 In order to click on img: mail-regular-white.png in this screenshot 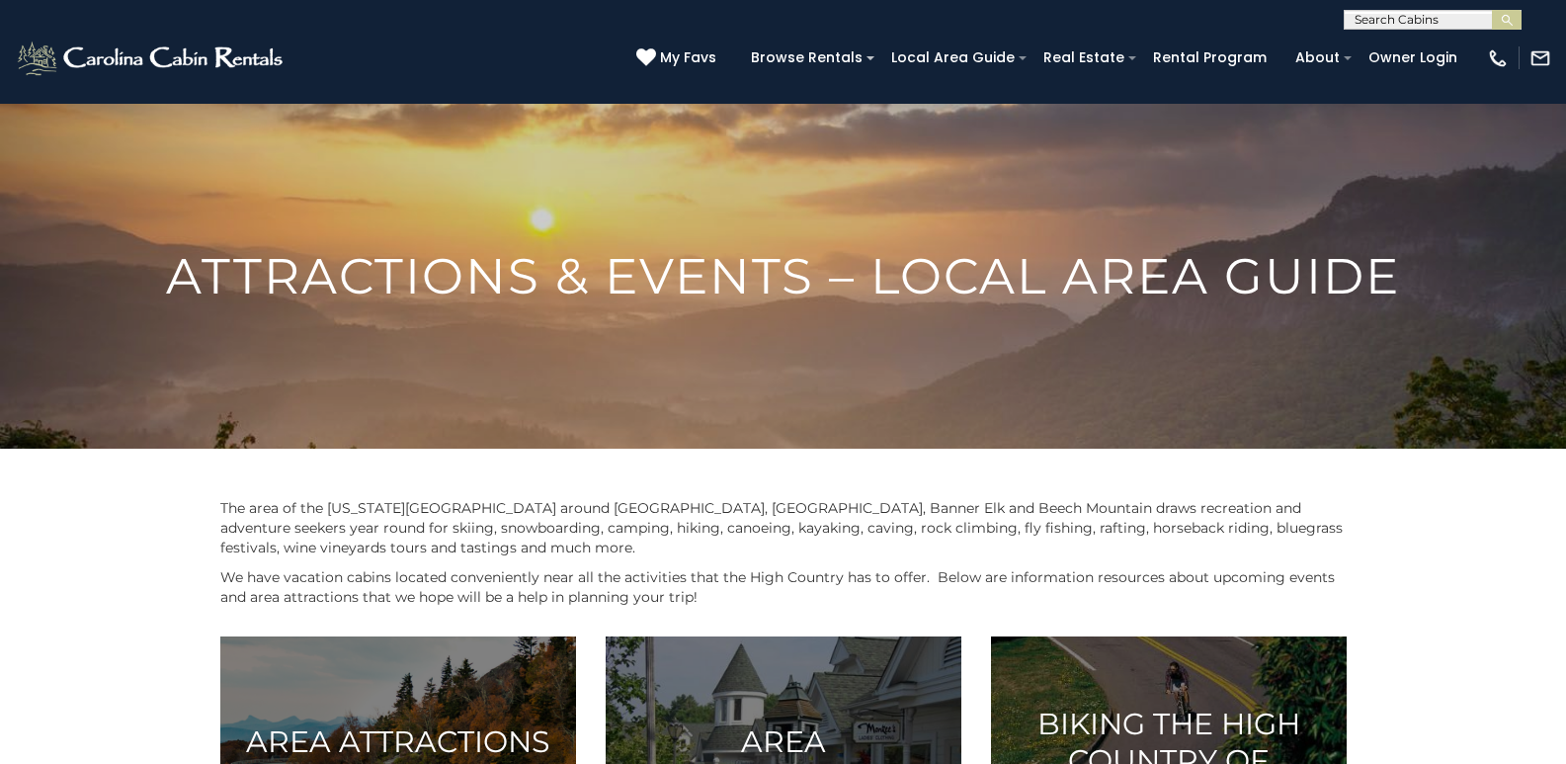, I will do `click(1540, 58)`.